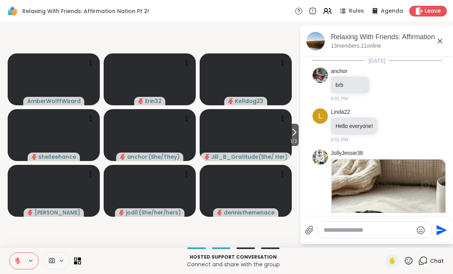 The height and width of the screenshot is (274, 453). What do you see at coordinates (273, 157) in the screenshot?
I see `span: ( She/ Her )` at bounding box center [273, 157].